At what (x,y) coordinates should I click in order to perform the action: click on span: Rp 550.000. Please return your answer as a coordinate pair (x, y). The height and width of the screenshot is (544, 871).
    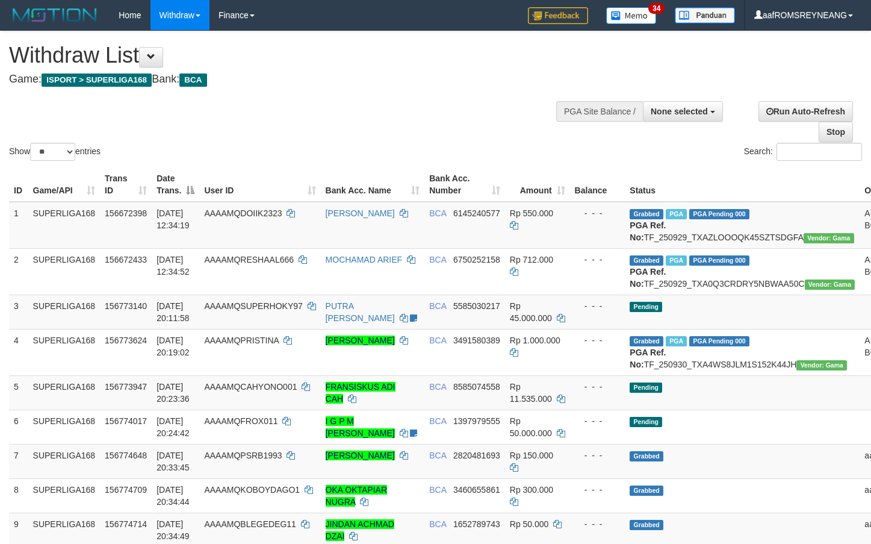
    Looking at the image, I should click on (532, 213).